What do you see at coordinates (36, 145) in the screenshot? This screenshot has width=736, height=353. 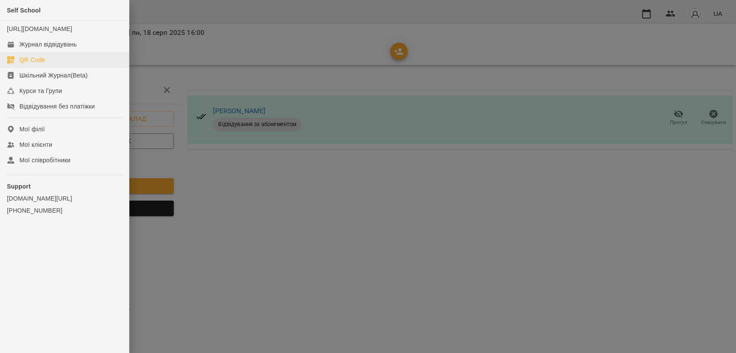 I see `div: Мої клієнти` at bounding box center [36, 145].